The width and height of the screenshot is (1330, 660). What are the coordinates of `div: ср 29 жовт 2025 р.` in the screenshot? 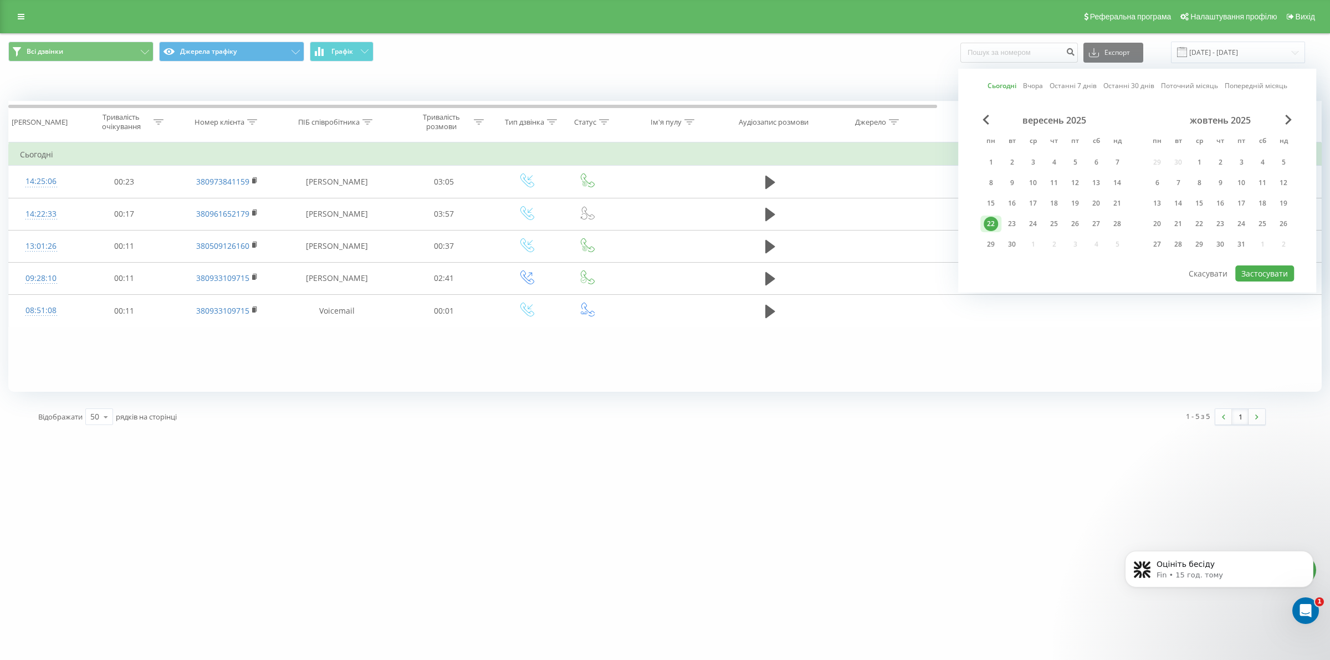 It's located at (1199, 244).